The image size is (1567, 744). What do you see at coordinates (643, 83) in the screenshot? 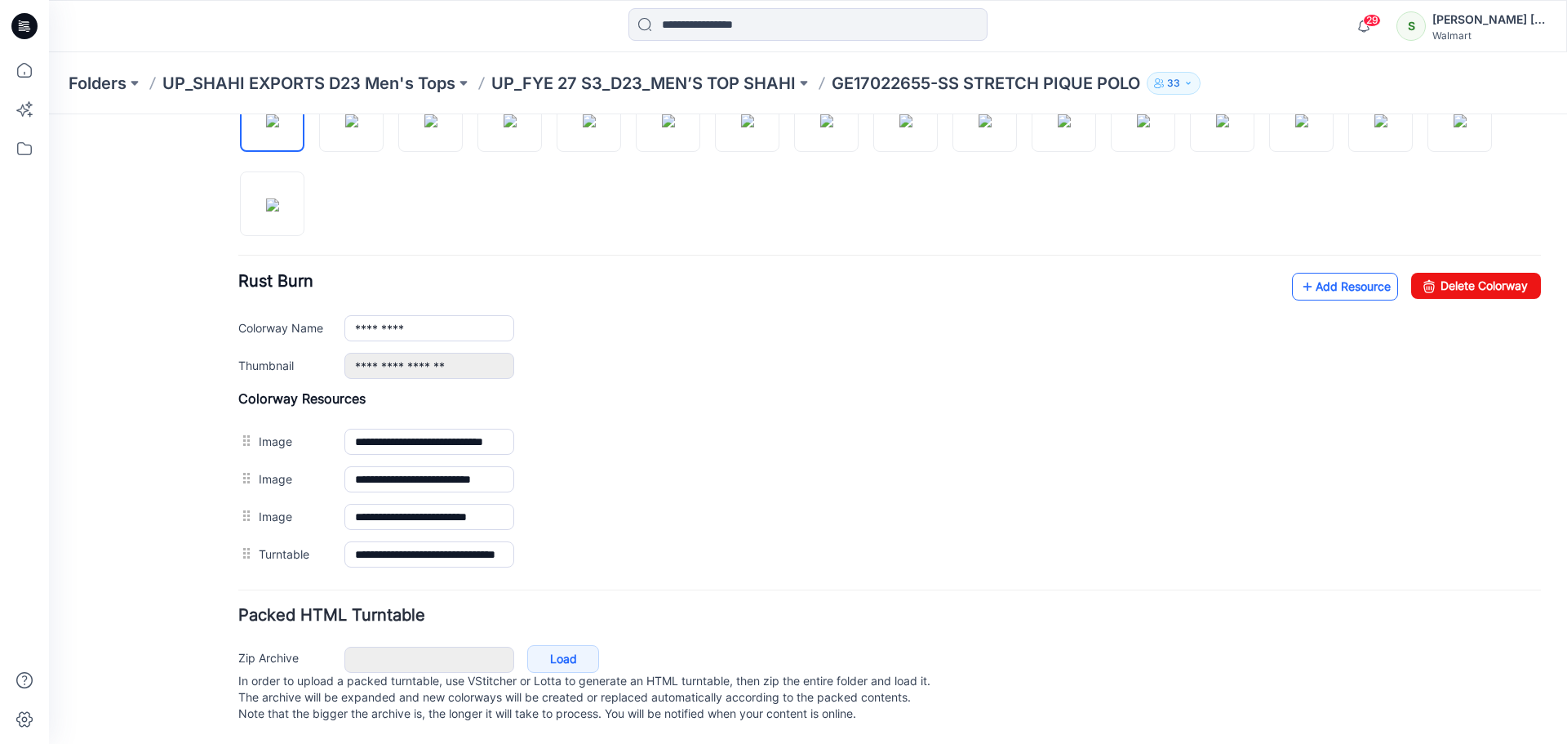
I see `p: UP_FYE 27 S3_D23_MEN’S TOP SHAHI` at bounding box center [643, 83].